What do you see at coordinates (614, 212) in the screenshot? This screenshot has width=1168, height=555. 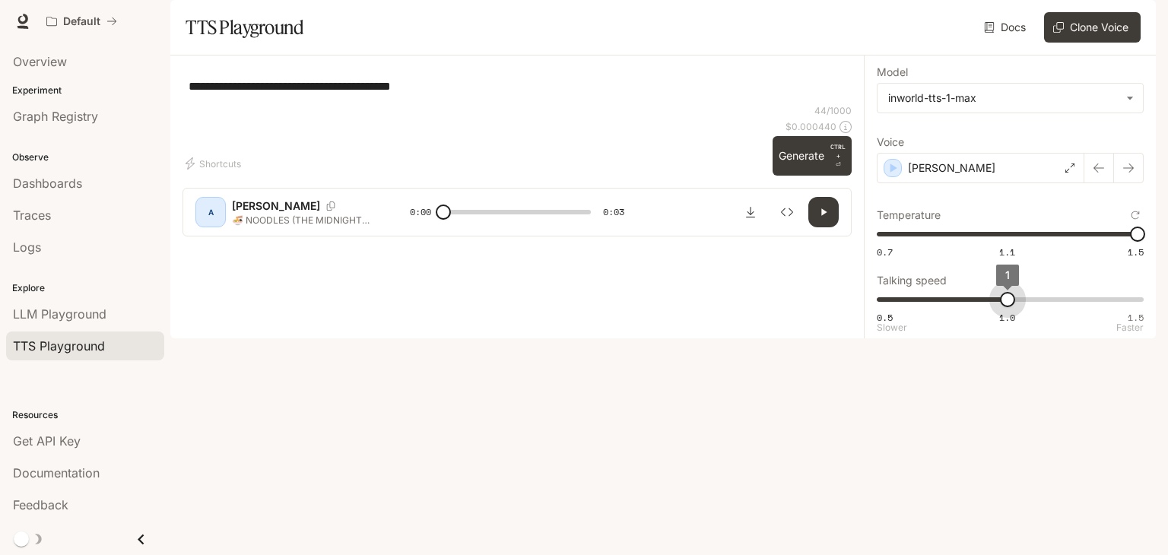 I see `span: 0:03` at bounding box center [614, 212].